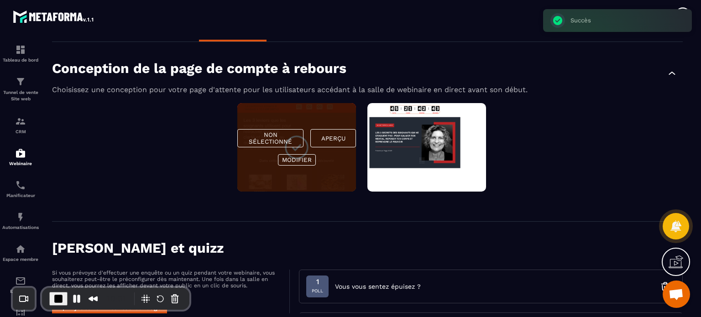 This screenshot has width=701, height=317. What do you see at coordinates (21, 157) in the screenshot?
I see `a: automationsautomationsWebinaire` at bounding box center [21, 157].